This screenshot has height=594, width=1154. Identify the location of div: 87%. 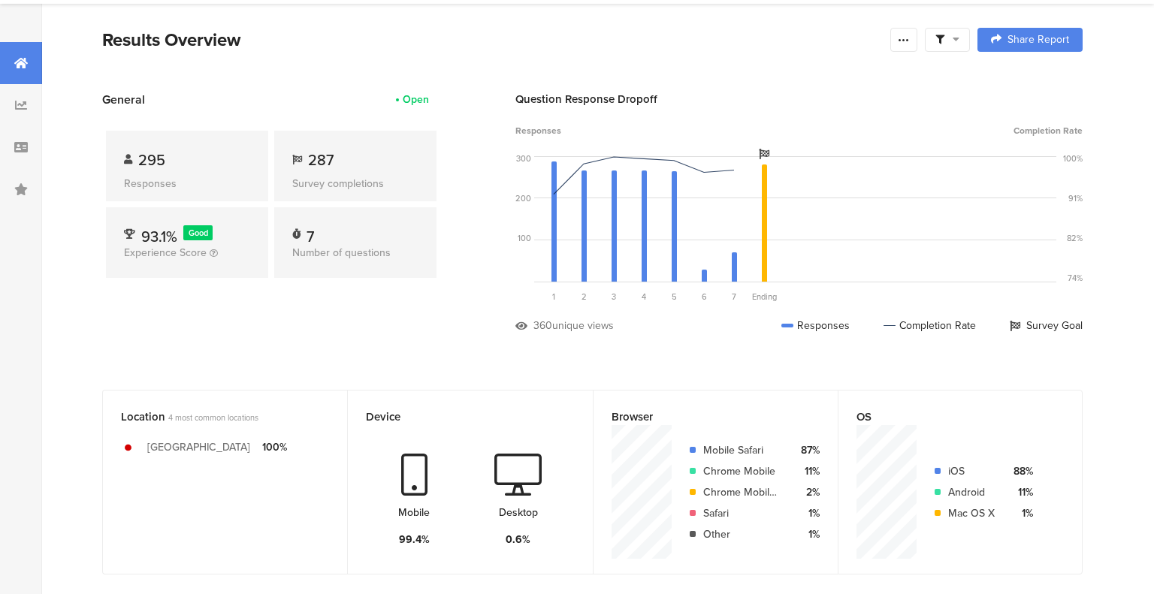
(806, 450).